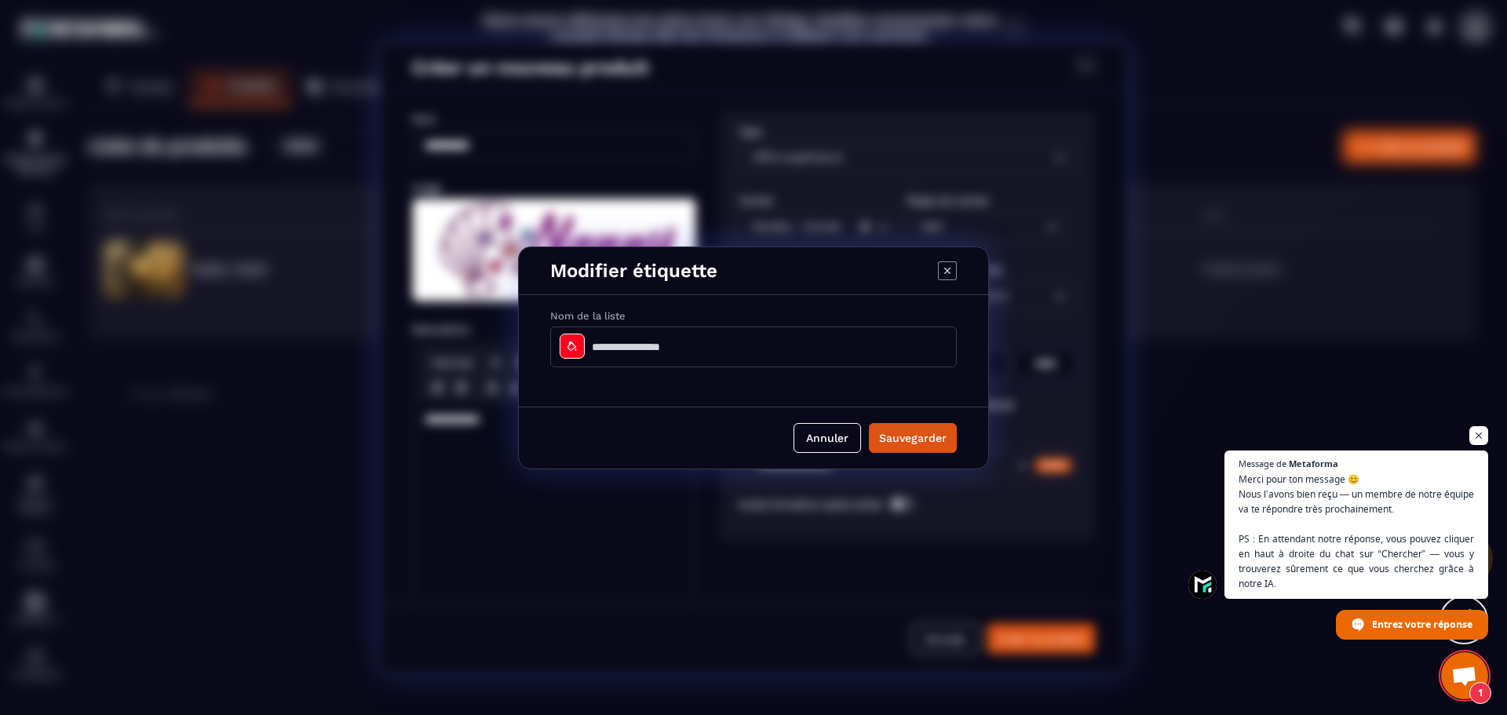 The width and height of the screenshot is (1507, 715). What do you see at coordinates (634, 271) in the screenshot?
I see `p: Modifier étiquette` at bounding box center [634, 271].